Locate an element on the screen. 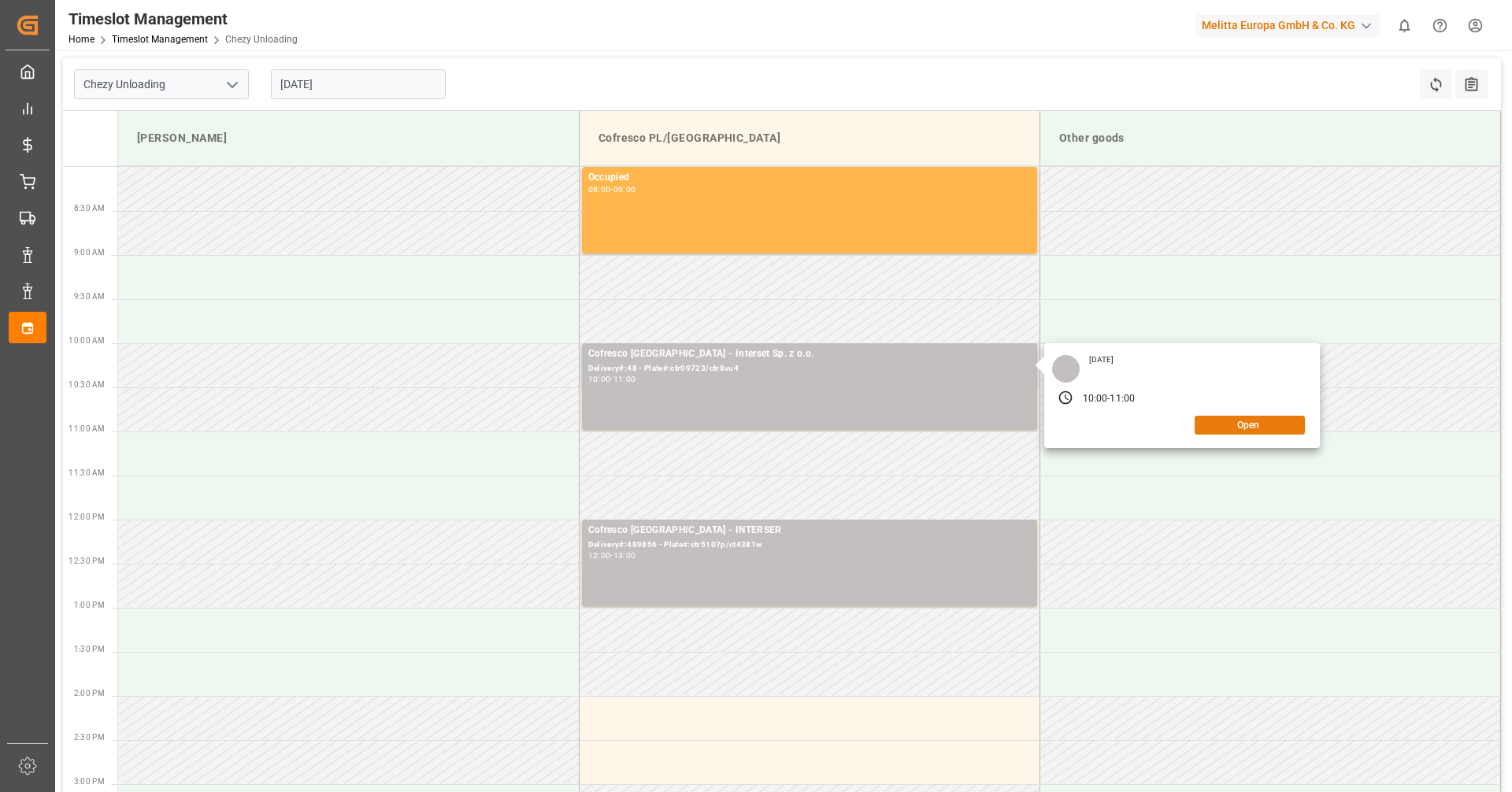 The width and height of the screenshot is (1512, 792). span: 11:30 AM is located at coordinates (87, 472).